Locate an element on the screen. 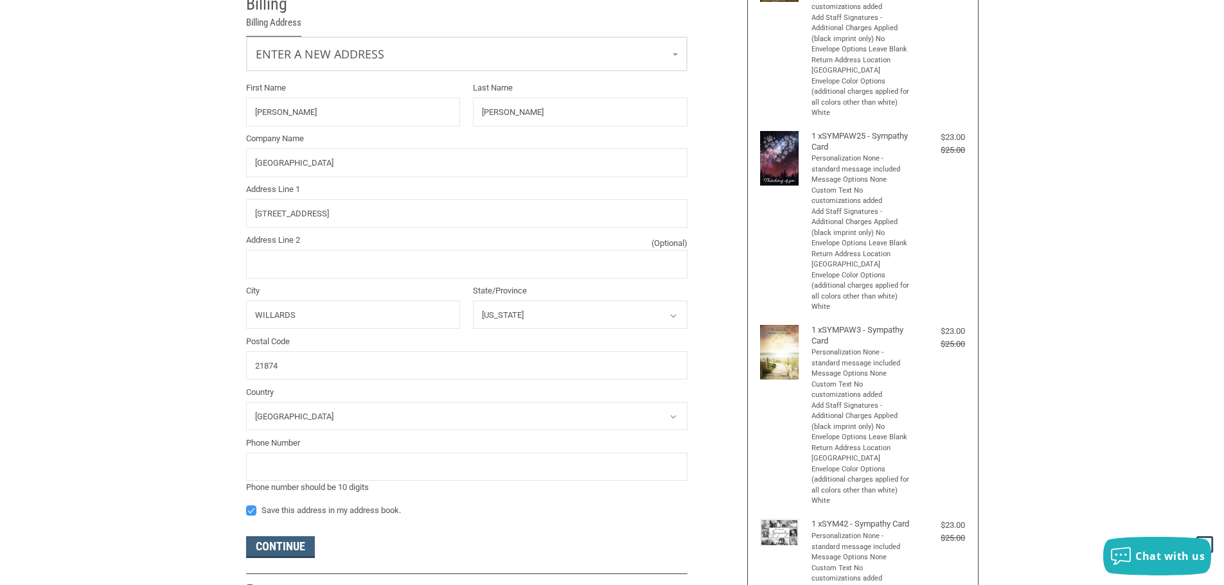 This screenshot has width=1224, height=585. label: Address Line 2 is located at coordinates (466, 240).